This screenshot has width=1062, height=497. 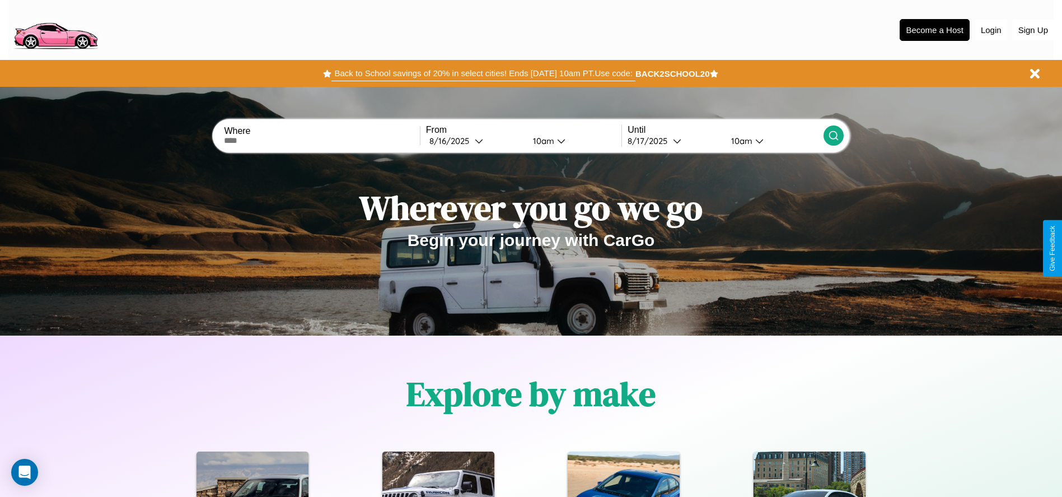 I want to click on button: Login, so click(x=991, y=30).